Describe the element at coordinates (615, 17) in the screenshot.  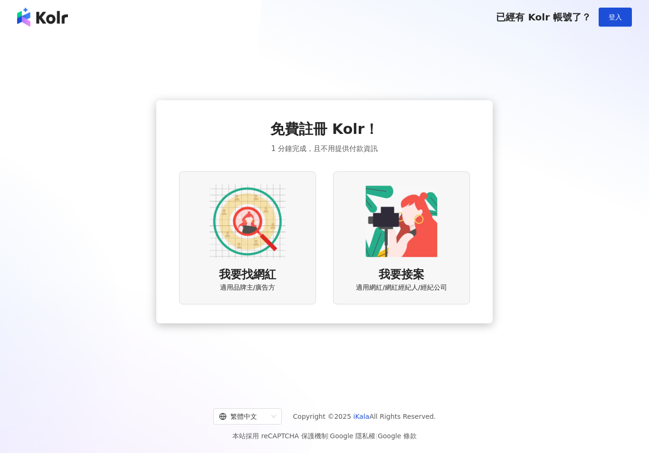
I see `button: 登入` at that location.